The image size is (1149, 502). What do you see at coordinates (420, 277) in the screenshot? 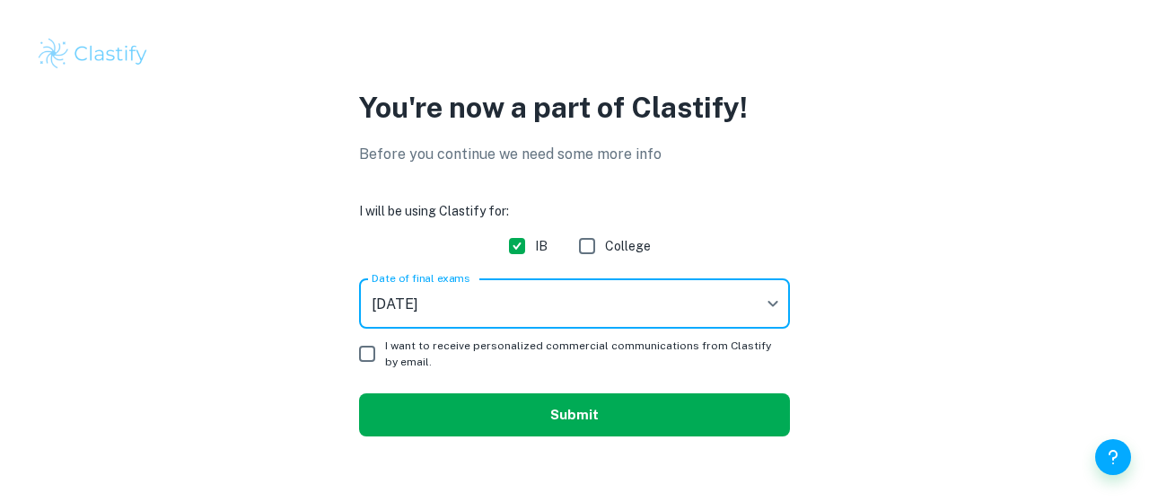
I see `label: Date of final exams` at bounding box center [420, 277].